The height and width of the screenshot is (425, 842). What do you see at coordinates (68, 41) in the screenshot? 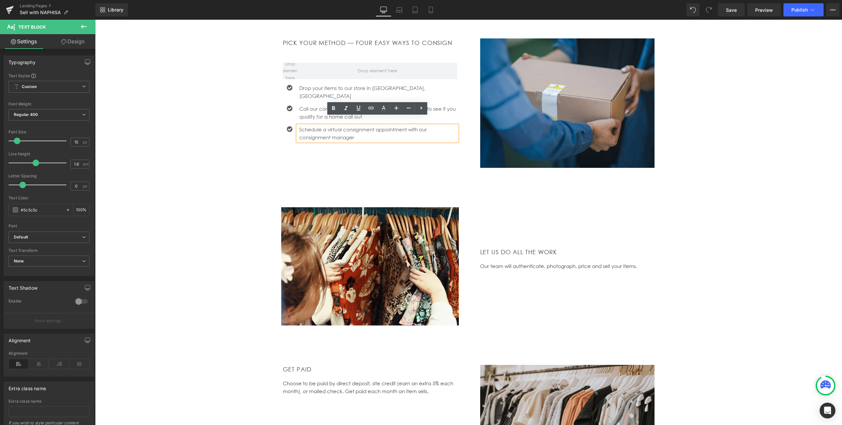
I see `img: tab_keywords_by_traffic_grey.svg` at bounding box center [68, 41].